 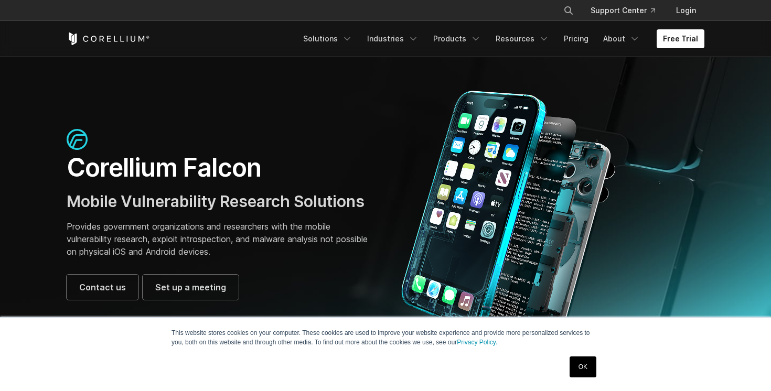 I want to click on a: OK, so click(x=582, y=367).